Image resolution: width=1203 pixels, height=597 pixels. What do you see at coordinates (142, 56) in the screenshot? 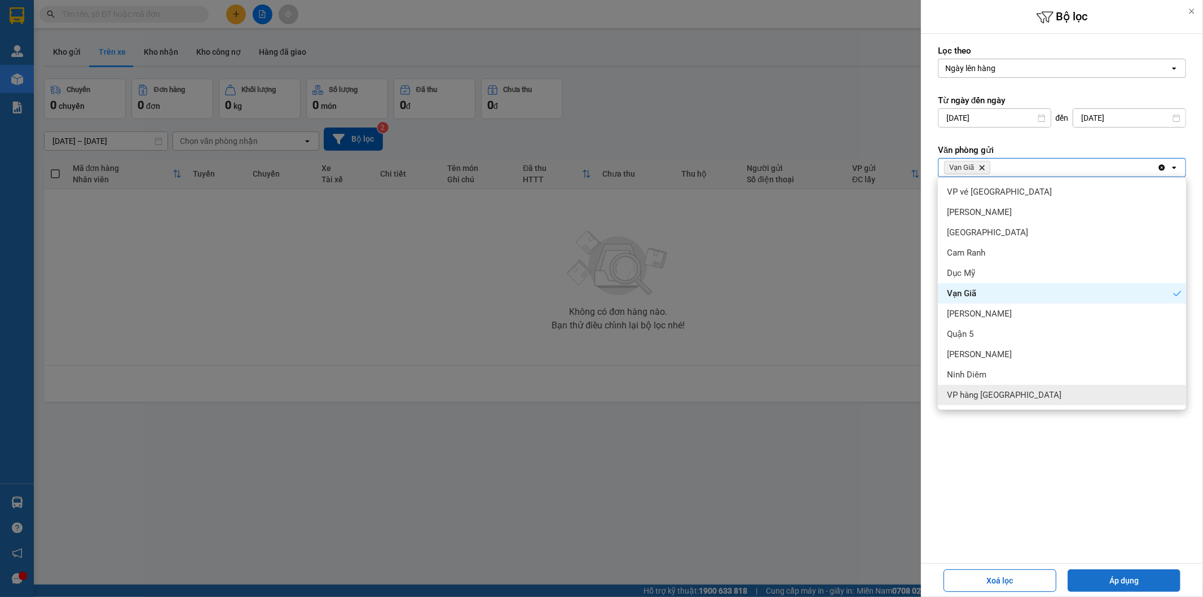
I see `div: 0934180382` at bounding box center [142, 56].